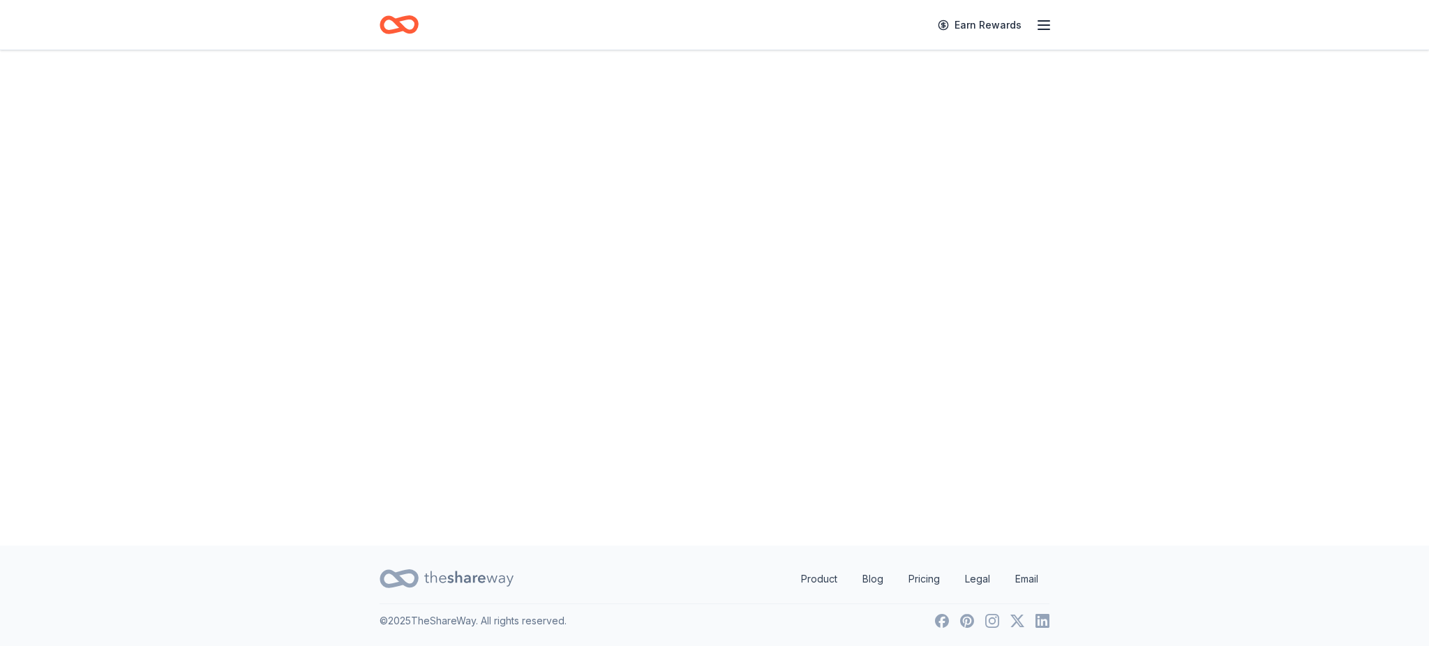 Image resolution: width=1429 pixels, height=646 pixels. What do you see at coordinates (399, 24) in the screenshot?
I see `a: Home` at bounding box center [399, 24].